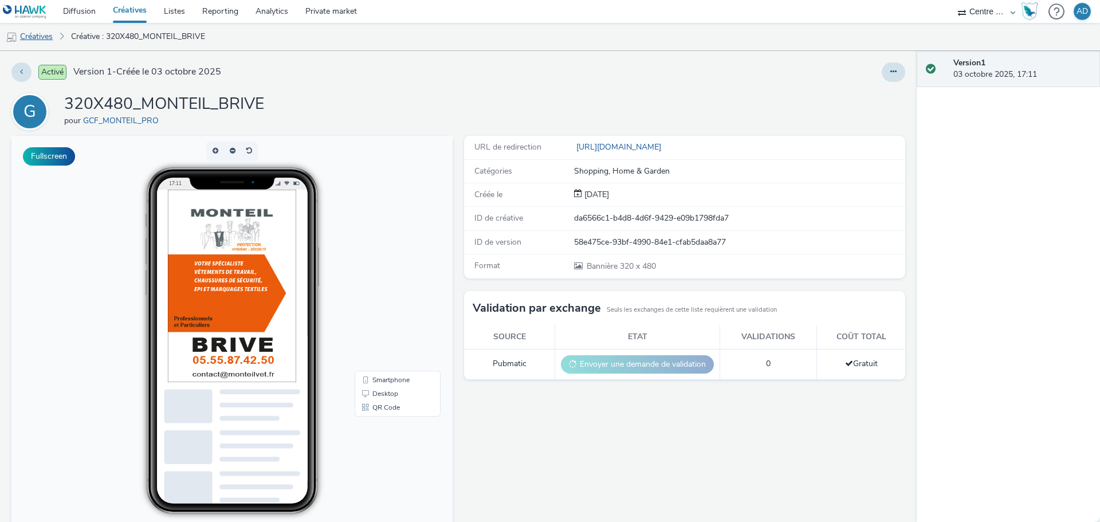 The image size is (1100, 522). Describe the element at coordinates (488, 194) in the screenshot. I see `span: Créée le` at that location.